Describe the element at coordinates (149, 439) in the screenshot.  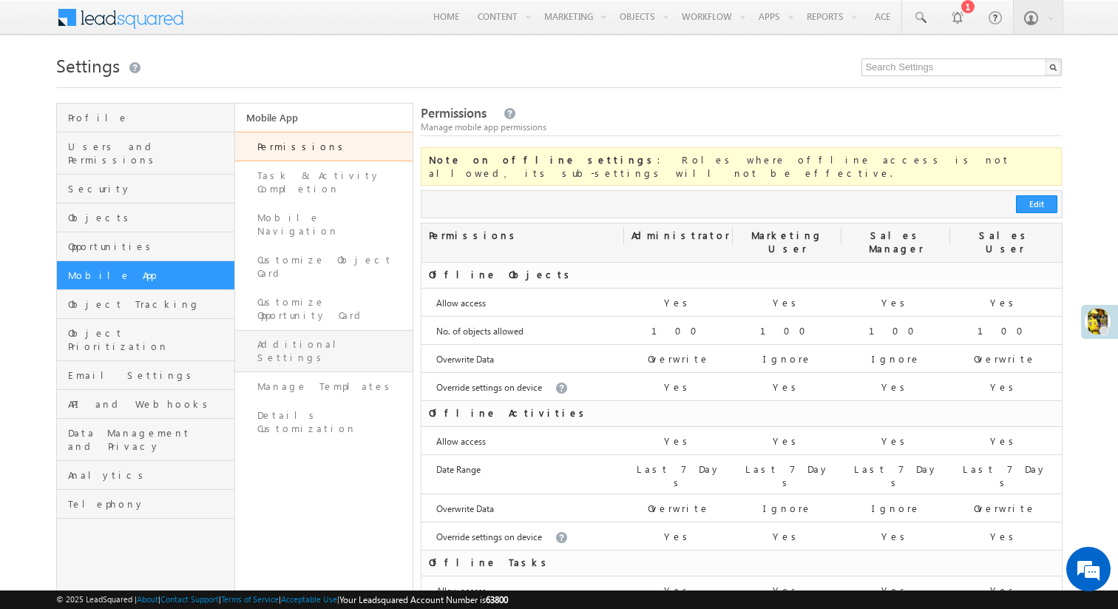
I see `span: Data Management and Privacy` at that location.